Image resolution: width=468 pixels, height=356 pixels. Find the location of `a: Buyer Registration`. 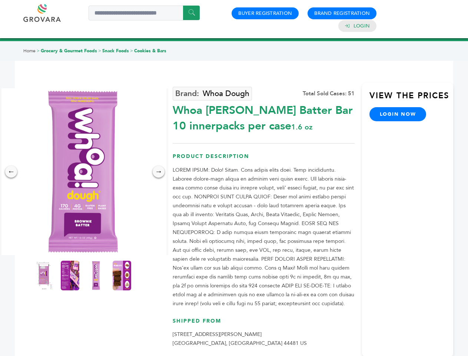

a: Buyer Registration is located at coordinates (265, 13).